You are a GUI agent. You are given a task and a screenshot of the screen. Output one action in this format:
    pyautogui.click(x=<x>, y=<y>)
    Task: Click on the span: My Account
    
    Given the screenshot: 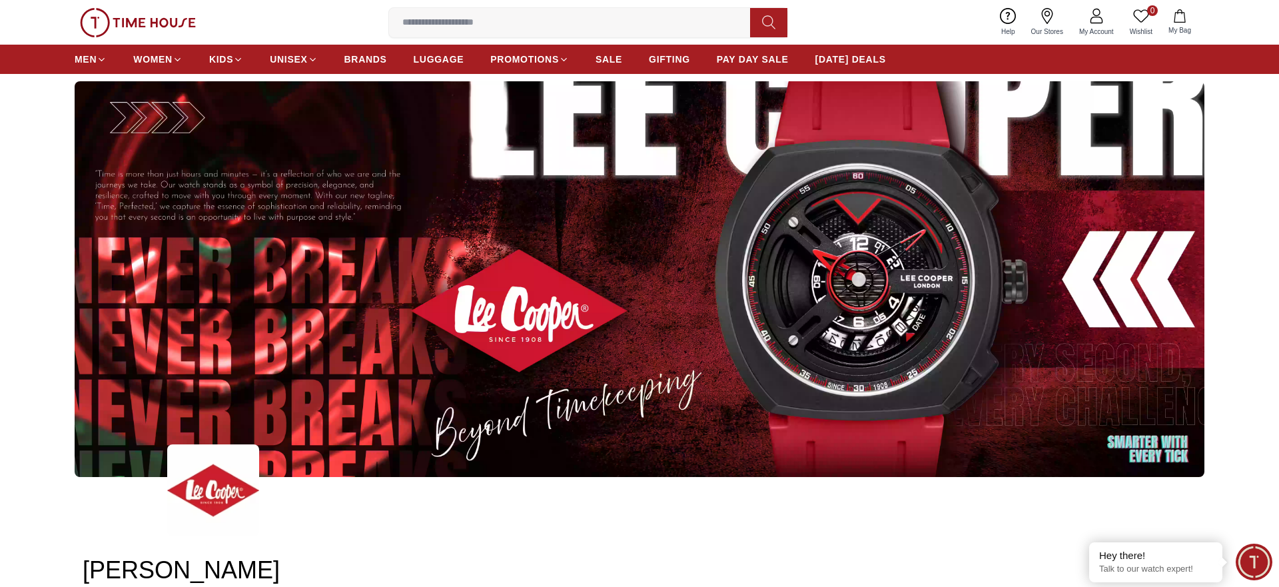 What is the action you would take?
    pyautogui.click(x=1097, y=31)
    